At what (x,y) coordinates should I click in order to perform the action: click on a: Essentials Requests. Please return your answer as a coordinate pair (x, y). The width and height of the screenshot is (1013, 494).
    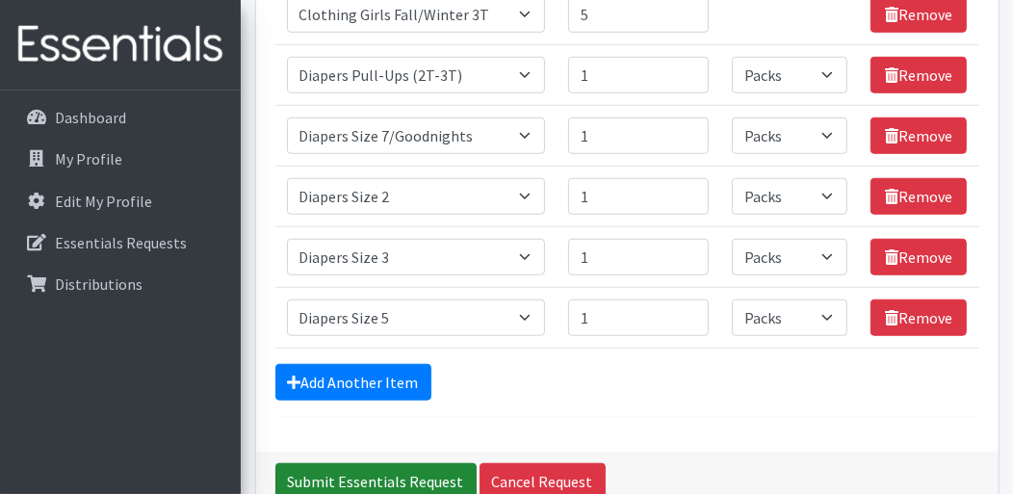
    Looking at the image, I should click on (120, 243).